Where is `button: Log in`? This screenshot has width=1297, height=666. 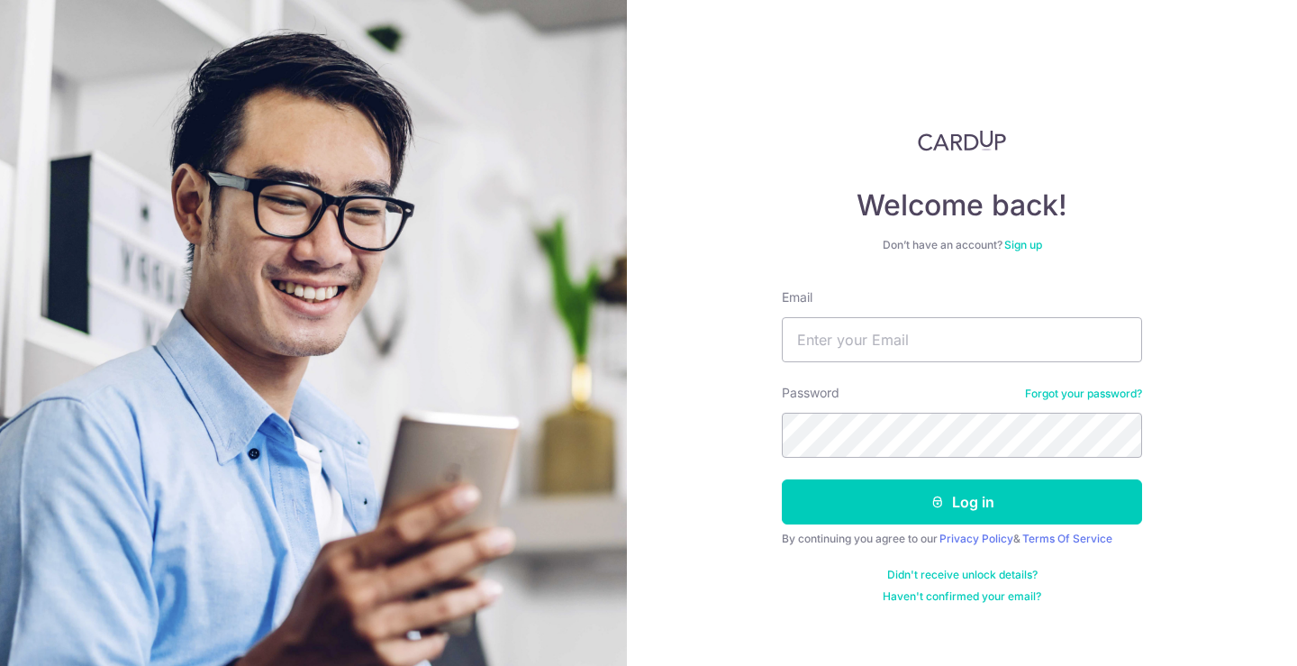
button: Log in is located at coordinates (962, 502).